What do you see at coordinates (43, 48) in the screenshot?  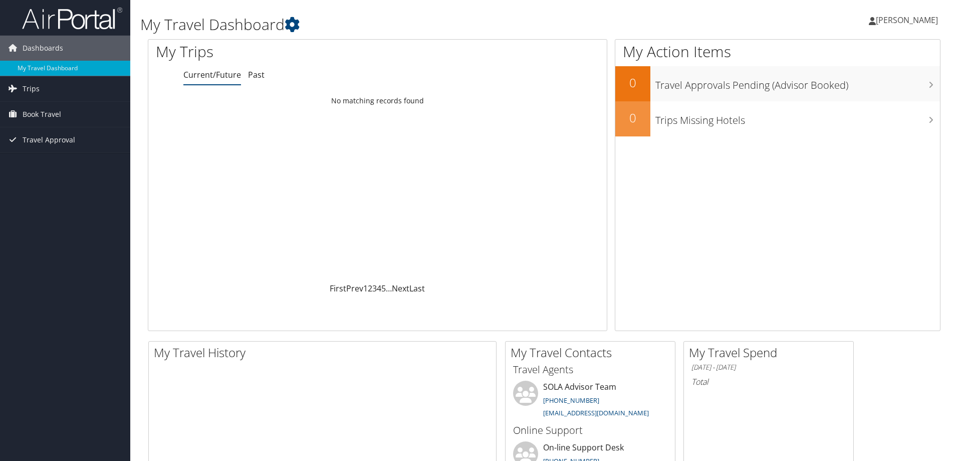 I see `span: Dashboards` at bounding box center [43, 48].